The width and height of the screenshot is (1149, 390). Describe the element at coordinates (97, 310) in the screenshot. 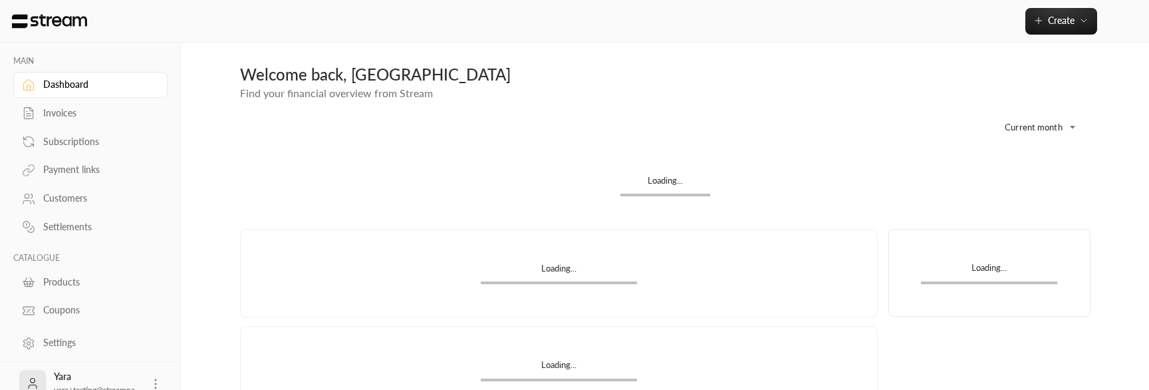

I see `div: Coupons` at that location.